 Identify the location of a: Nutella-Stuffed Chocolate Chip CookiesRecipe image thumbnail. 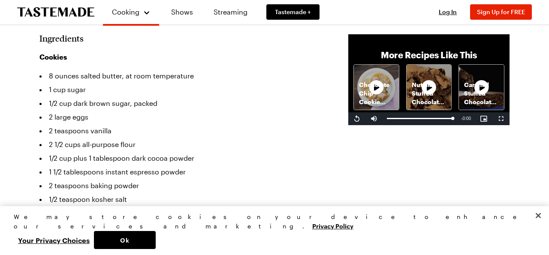
(429, 87).